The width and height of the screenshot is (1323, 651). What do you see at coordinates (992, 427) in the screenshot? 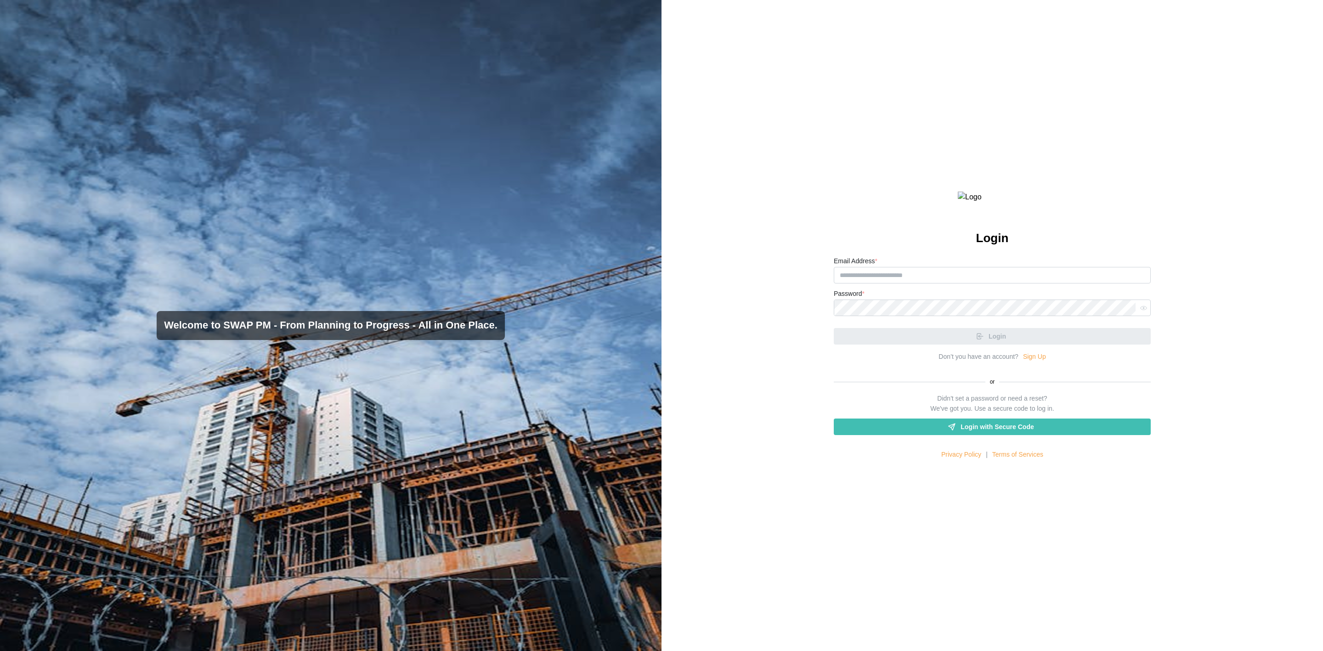
I see `a: Login with Secure Code` at bounding box center [992, 427].